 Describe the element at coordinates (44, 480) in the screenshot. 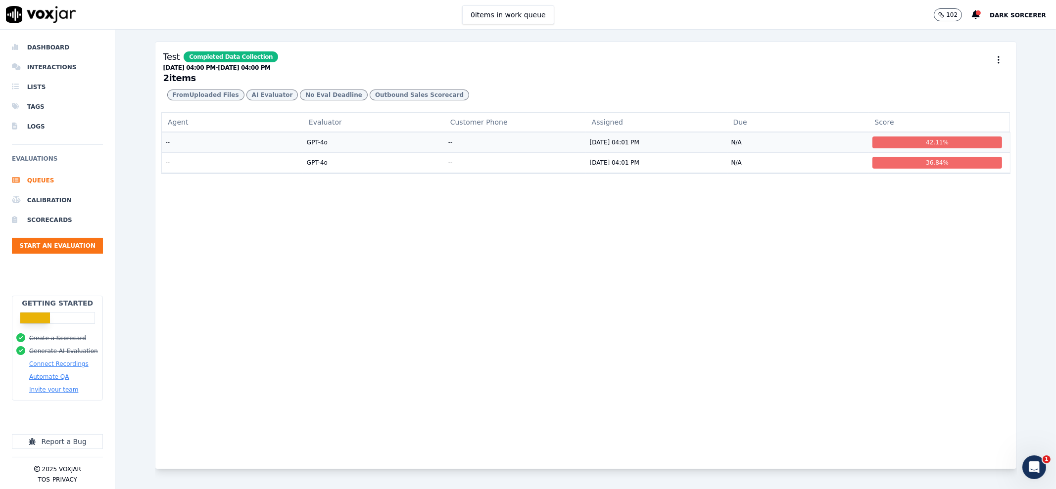

I see `button: TOS` at that location.